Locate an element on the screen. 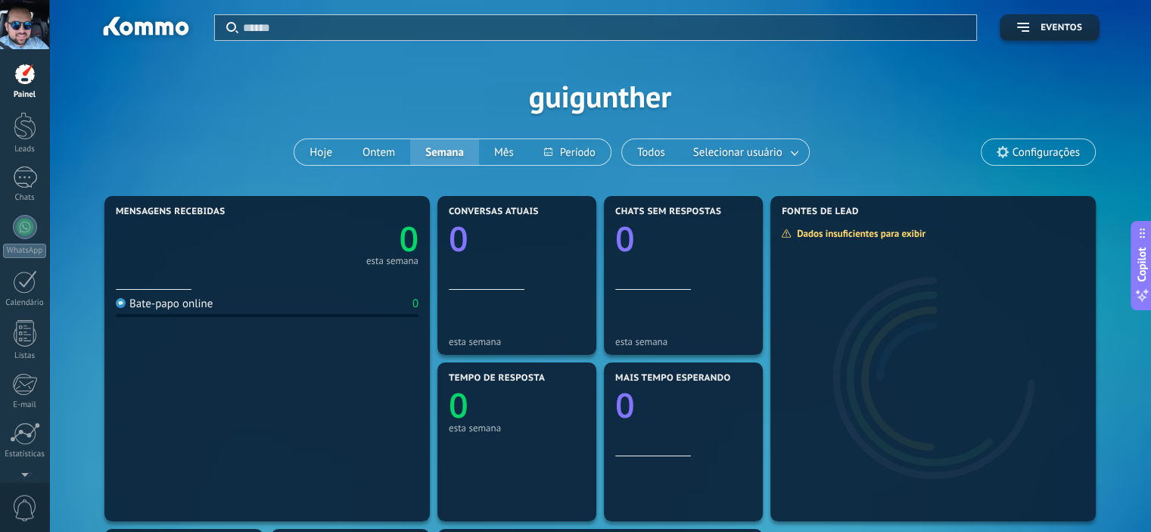 Image resolution: width=1151 pixels, height=532 pixels. span: Configurações is located at coordinates (1046, 152).